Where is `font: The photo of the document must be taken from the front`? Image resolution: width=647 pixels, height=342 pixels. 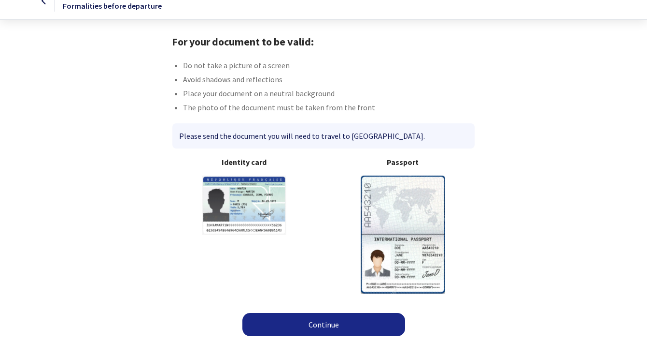
font: The photo of the document must be taken from the front is located at coordinates (279, 107).